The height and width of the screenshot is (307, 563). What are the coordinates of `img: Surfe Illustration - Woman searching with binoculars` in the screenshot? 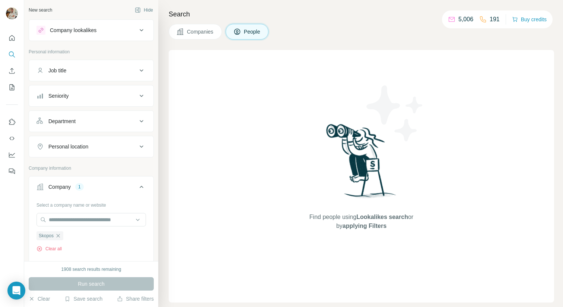 It's located at (362, 163).